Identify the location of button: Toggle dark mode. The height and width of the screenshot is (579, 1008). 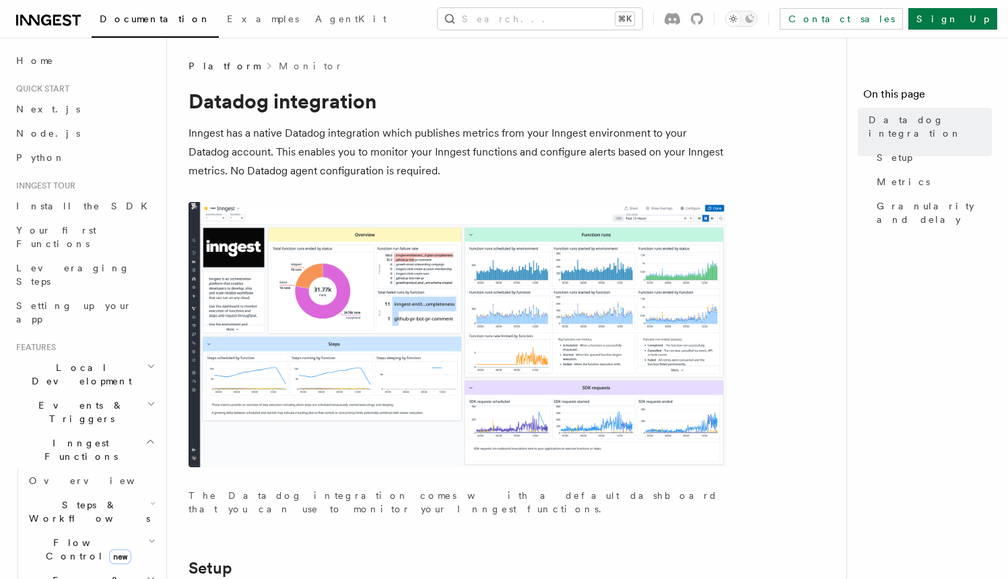
(741, 19).